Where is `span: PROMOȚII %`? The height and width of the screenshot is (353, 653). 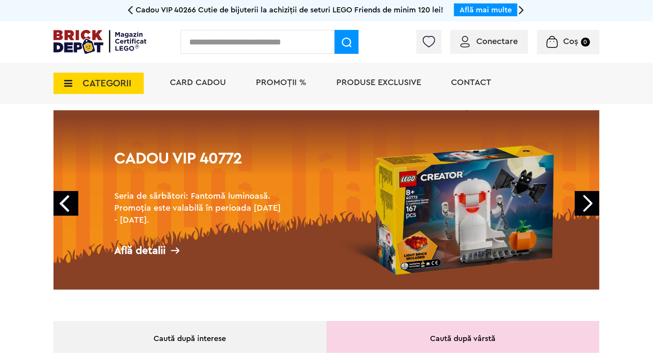
span: PROMOȚII % is located at coordinates (281, 83).